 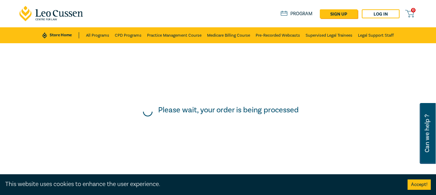 What do you see at coordinates (97, 35) in the screenshot?
I see `a: All Programs` at bounding box center [97, 35].